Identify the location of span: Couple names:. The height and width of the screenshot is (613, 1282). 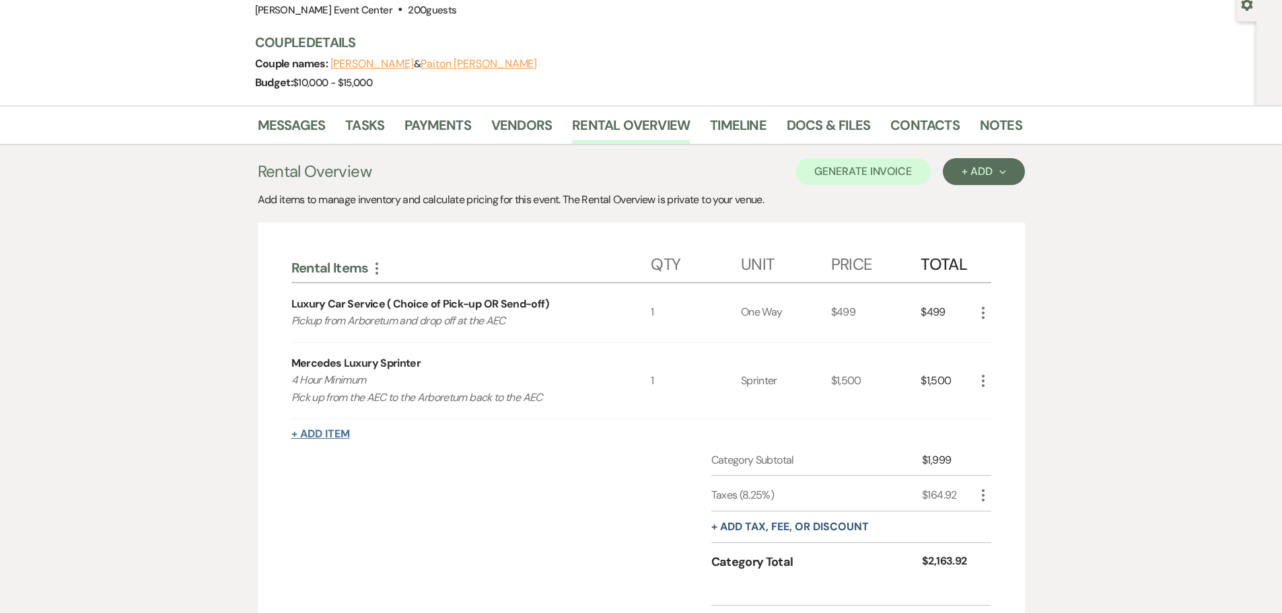
(293, 63).